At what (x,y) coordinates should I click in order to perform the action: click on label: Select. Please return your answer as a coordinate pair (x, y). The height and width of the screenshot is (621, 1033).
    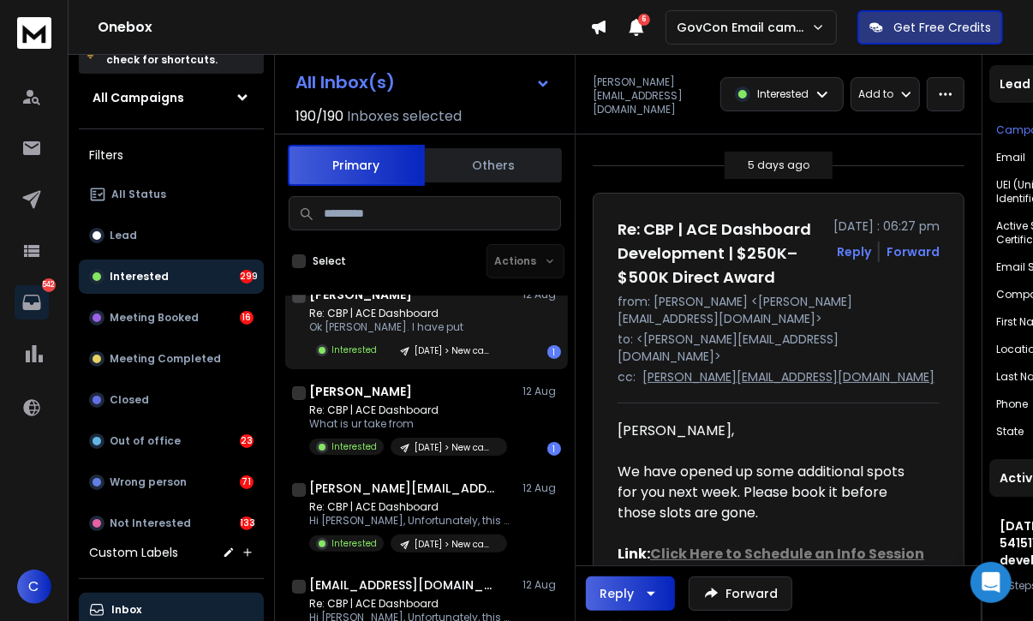
    Looking at the image, I should click on (329, 261).